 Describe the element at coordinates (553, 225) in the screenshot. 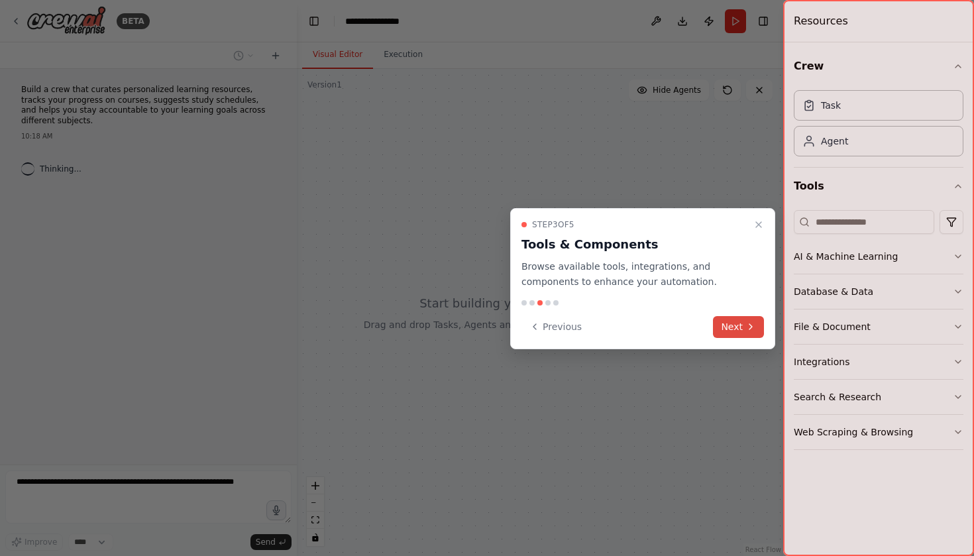

I see `span: Step 3 of 5` at that location.